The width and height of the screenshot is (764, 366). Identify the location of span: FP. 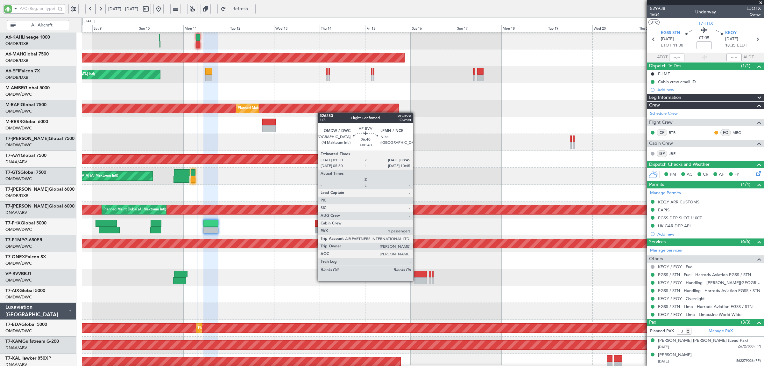
(737, 174).